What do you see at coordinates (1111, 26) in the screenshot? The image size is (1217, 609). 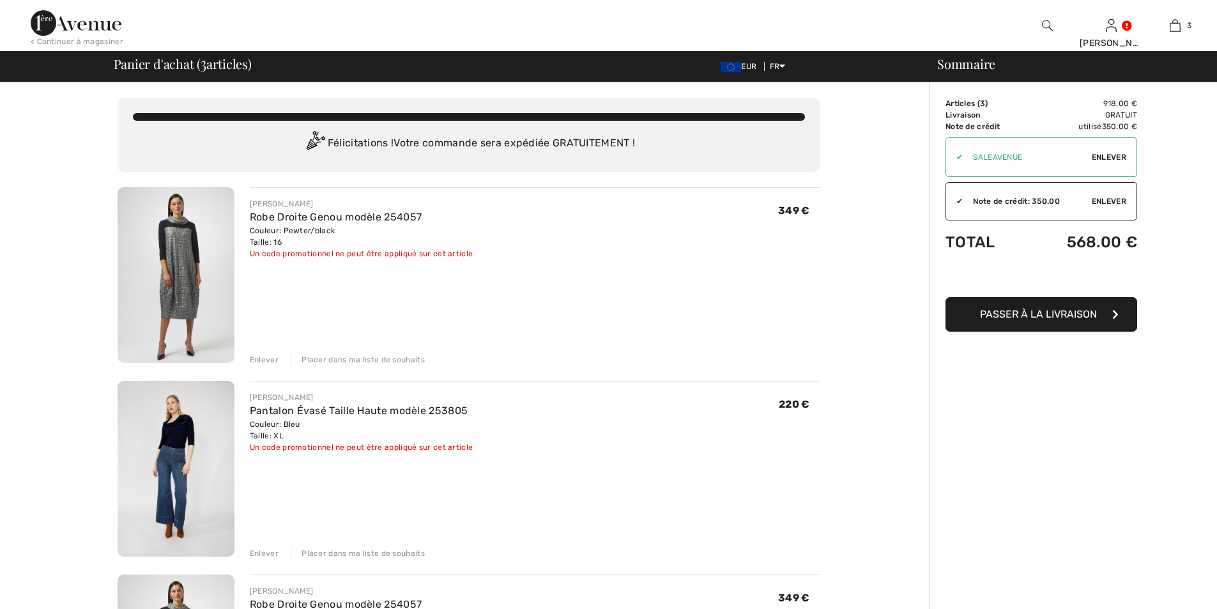 I see `img: Mes infos` at bounding box center [1111, 26].